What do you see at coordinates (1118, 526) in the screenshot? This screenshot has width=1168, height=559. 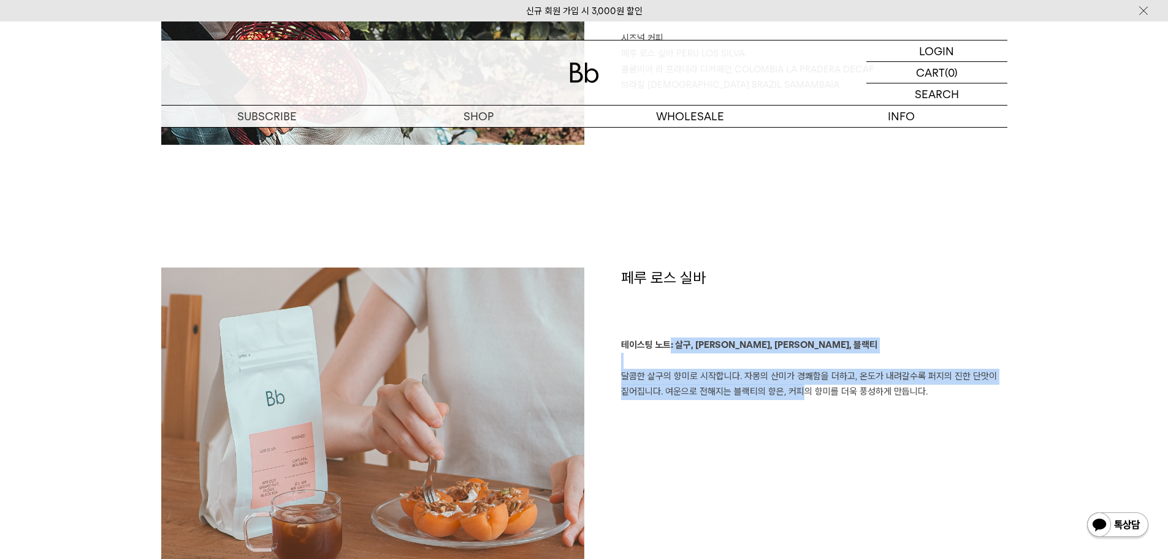 I see `img: 카카오톡 채널 1:1 채팅 버튼` at bounding box center [1118, 526].